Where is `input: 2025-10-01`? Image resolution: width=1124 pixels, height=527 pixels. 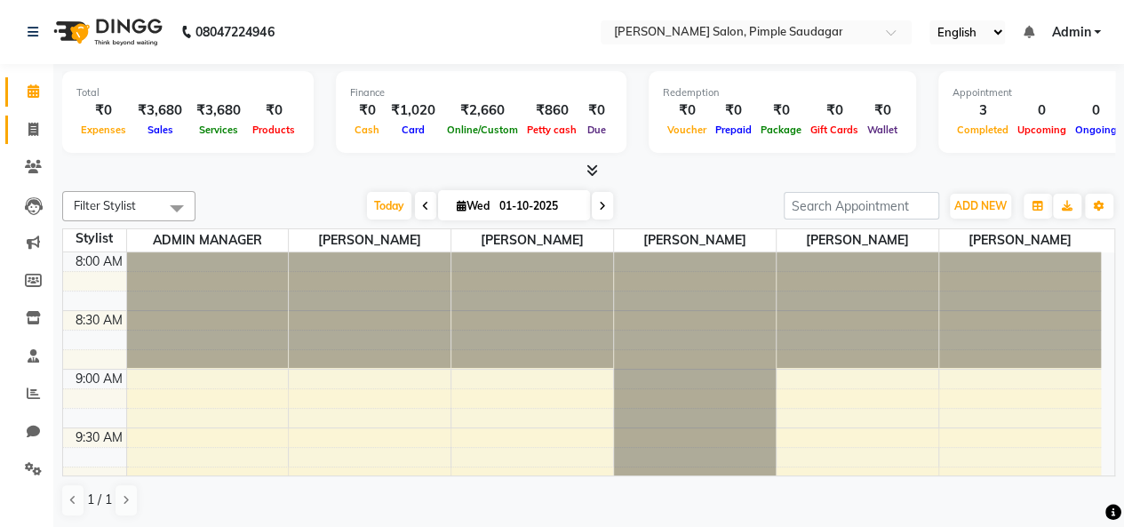 input: 2025-10-01 is located at coordinates (539, 206).